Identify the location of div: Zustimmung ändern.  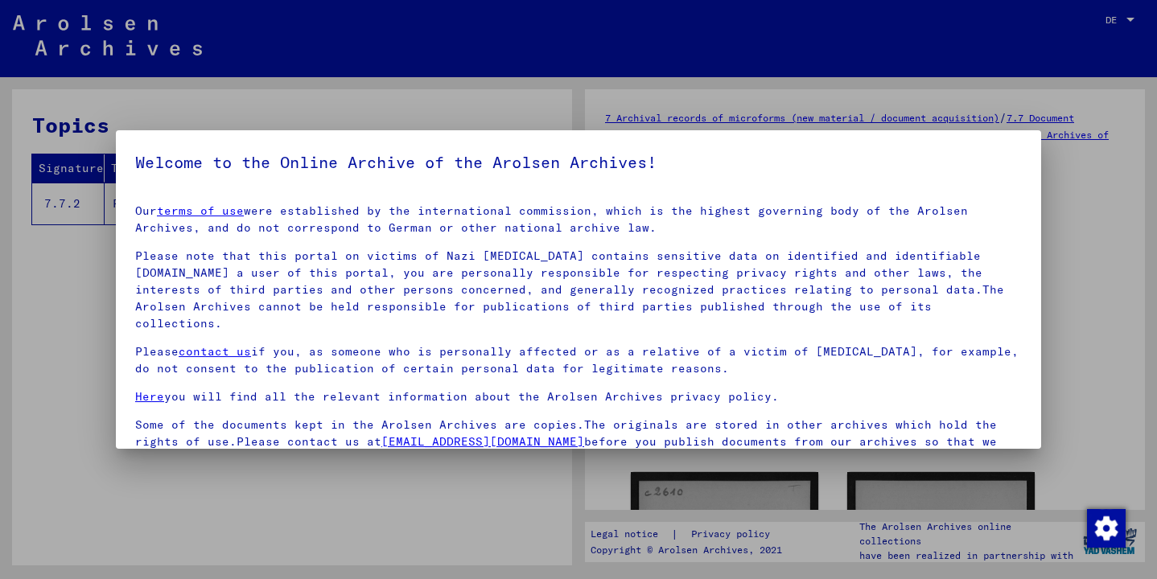
(1105, 528).